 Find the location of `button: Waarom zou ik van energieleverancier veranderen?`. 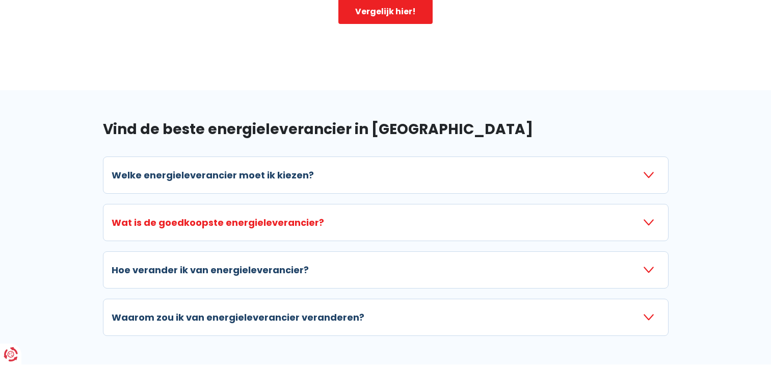

button: Waarom zou ik van energieleverancier veranderen? is located at coordinates (386, 317).